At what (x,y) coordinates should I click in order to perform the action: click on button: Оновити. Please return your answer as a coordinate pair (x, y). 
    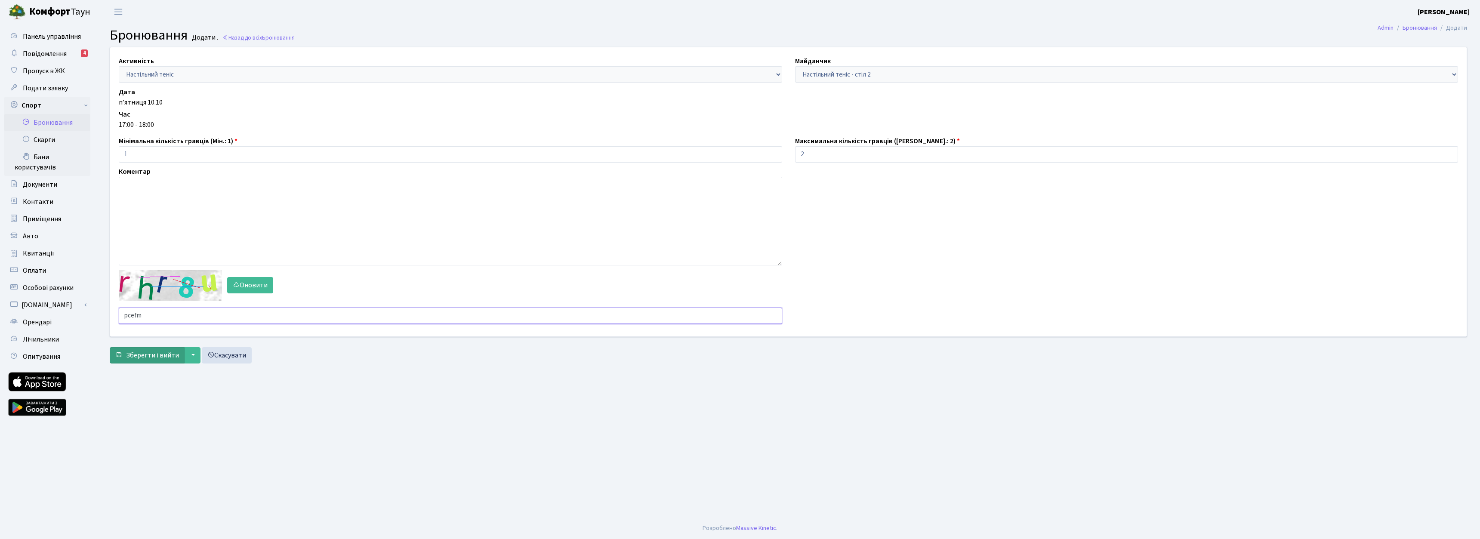
    Looking at the image, I should click on (250, 285).